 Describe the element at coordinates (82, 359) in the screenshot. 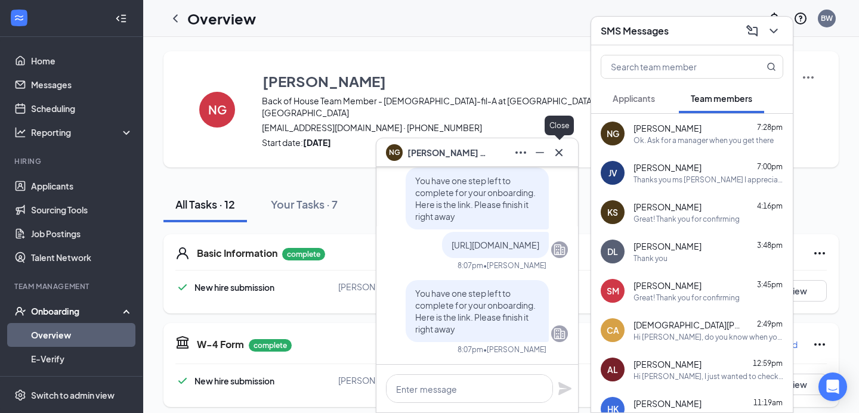

I see `a: E-Verify` at that location.